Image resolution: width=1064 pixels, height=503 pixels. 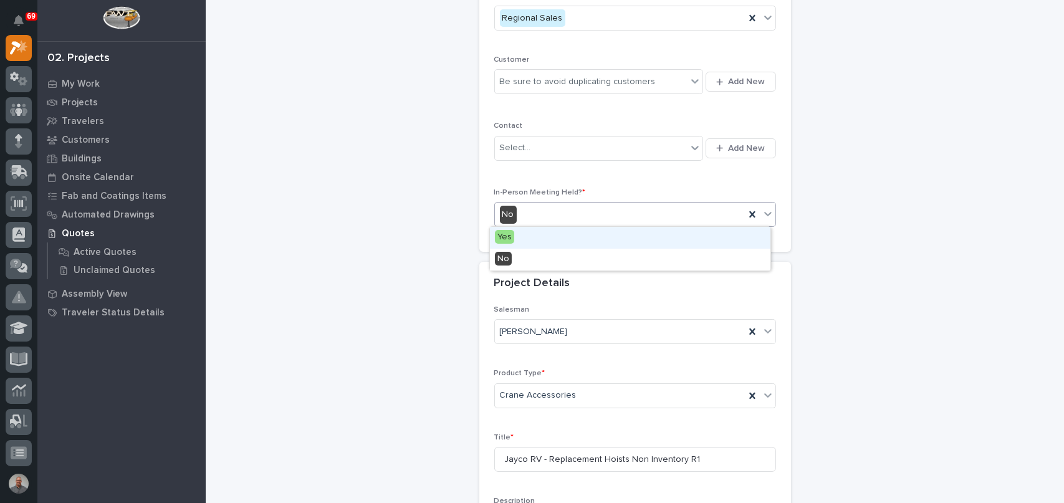 What do you see at coordinates (127, 270) in the screenshot?
I see `a: Unclaimed Quotes` at bounding box center [127, 270].